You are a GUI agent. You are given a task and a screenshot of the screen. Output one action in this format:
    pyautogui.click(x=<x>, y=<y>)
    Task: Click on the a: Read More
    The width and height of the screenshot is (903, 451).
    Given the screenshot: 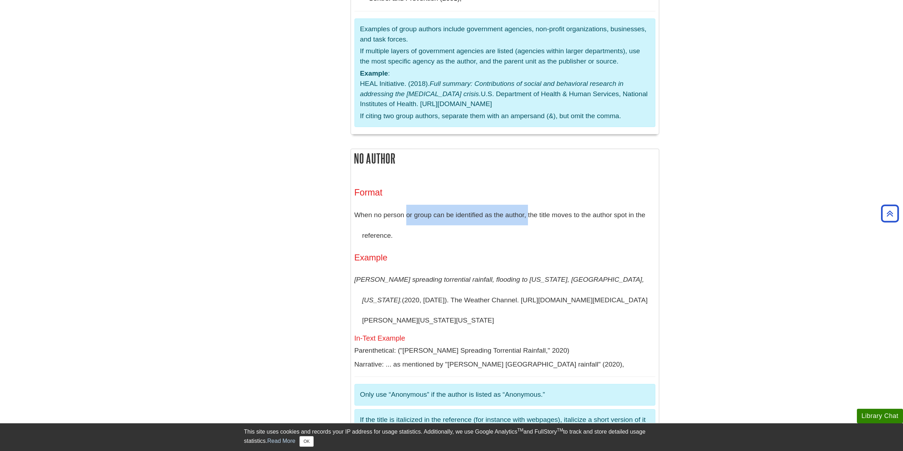 What is the action you would take?
    pyautogui.click(x=281, y=441)
    